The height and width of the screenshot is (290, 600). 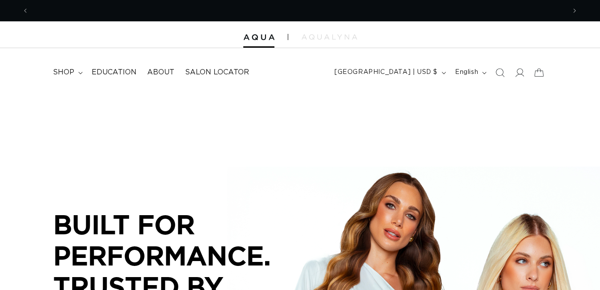 What do you see at coordinates (575, 11) in the screenshot?
I see `button: Next announcement` at bounding box center [575, 11].